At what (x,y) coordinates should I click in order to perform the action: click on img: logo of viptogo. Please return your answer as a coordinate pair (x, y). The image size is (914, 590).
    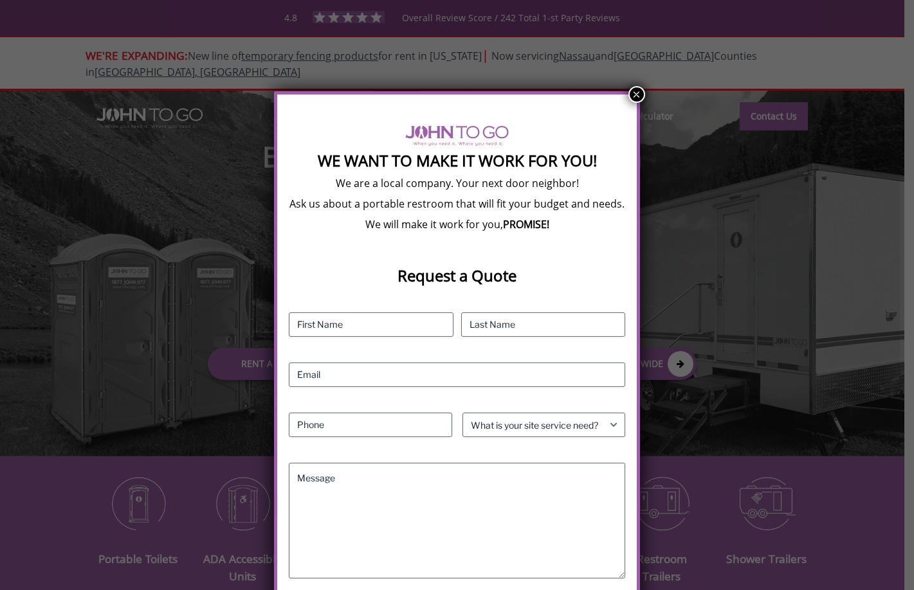
    Looking at the image, I should click on (457, 136).